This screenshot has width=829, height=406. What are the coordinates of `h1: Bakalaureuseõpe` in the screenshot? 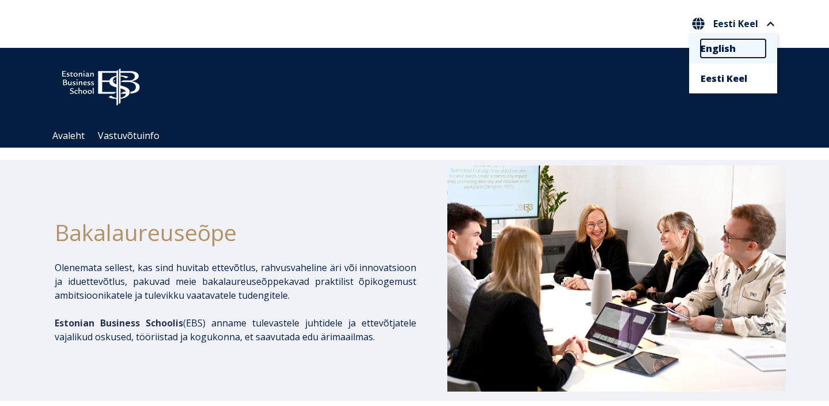 It's located at (236, 232).